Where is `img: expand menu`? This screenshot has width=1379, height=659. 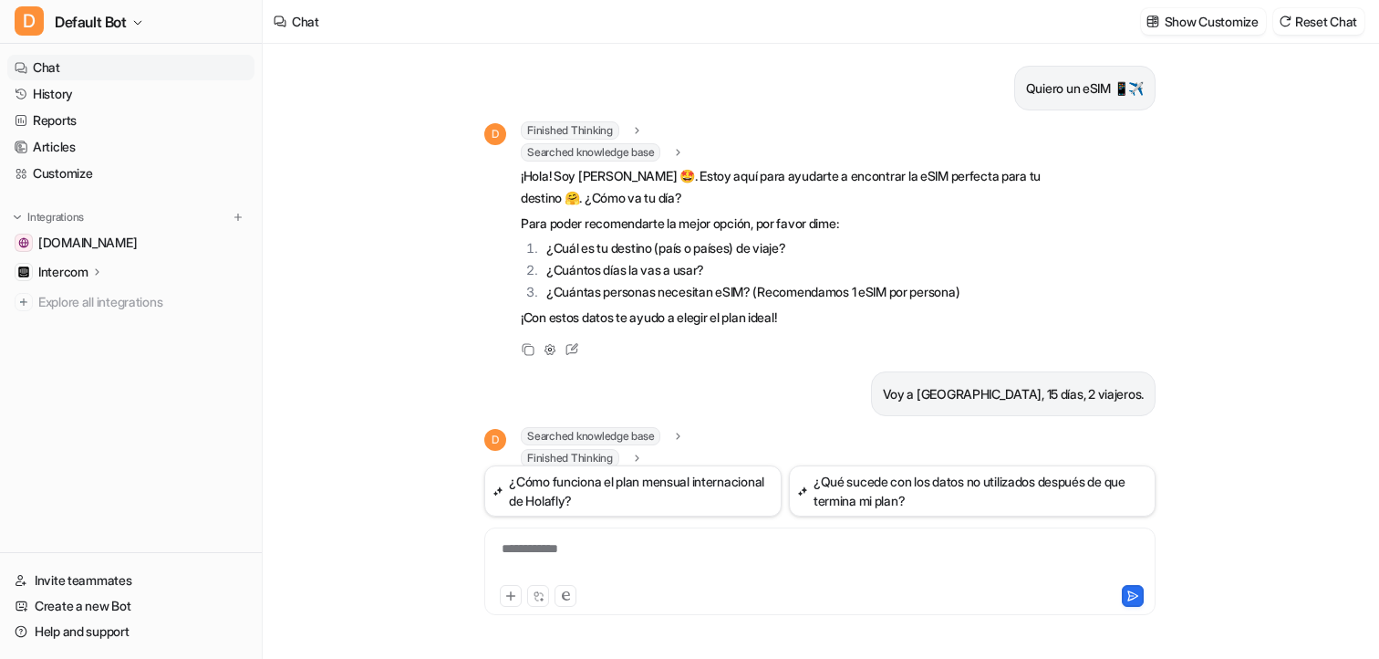
img: expand menu is located at coordinates (17, 217).